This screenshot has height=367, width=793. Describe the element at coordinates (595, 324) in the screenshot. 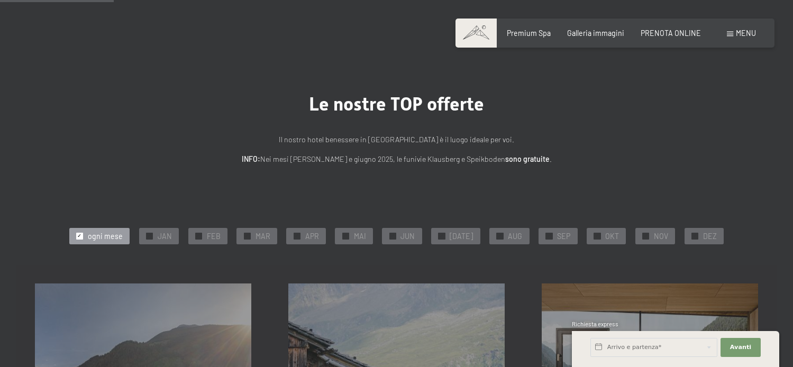

I see `span: Richiesta express` at that location.